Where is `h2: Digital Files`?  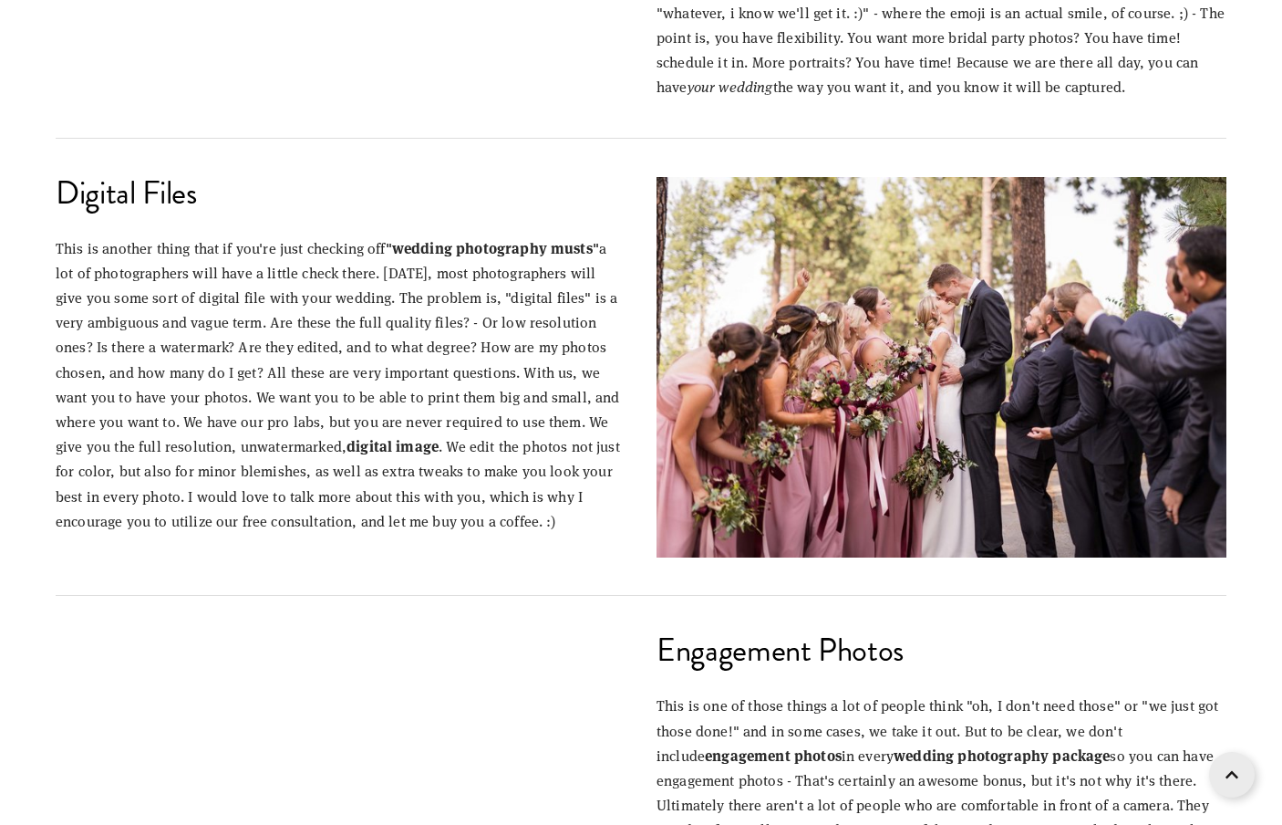
h2: Digital Files is located at coordinates (340, 192).